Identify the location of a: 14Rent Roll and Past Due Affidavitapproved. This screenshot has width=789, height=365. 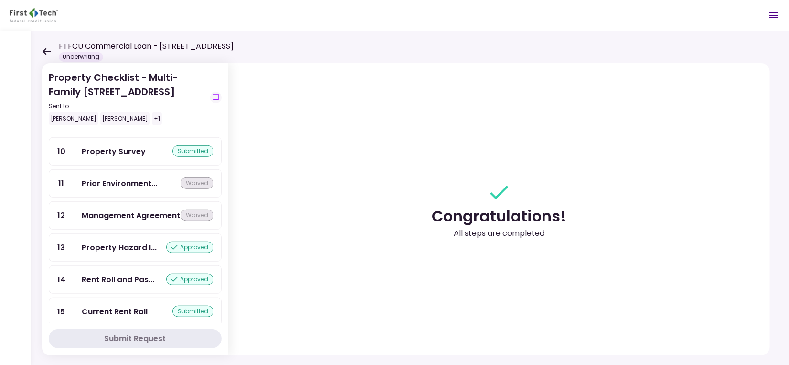
(135, 279).